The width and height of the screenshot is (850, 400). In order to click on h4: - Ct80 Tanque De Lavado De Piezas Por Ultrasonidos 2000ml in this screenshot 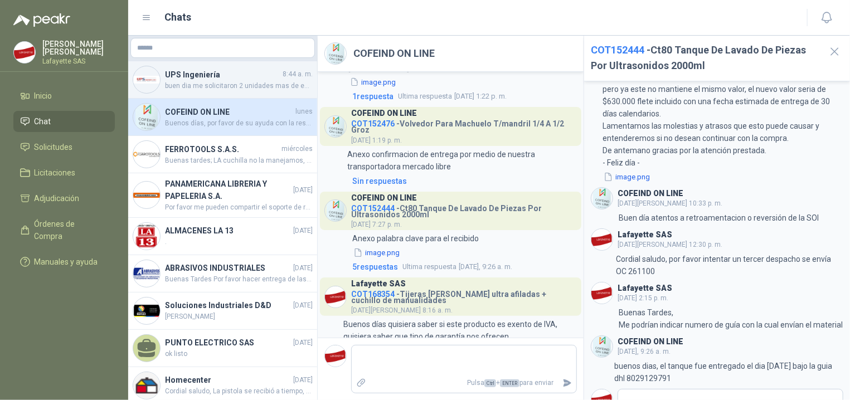, I will do `click(464, 210)`.